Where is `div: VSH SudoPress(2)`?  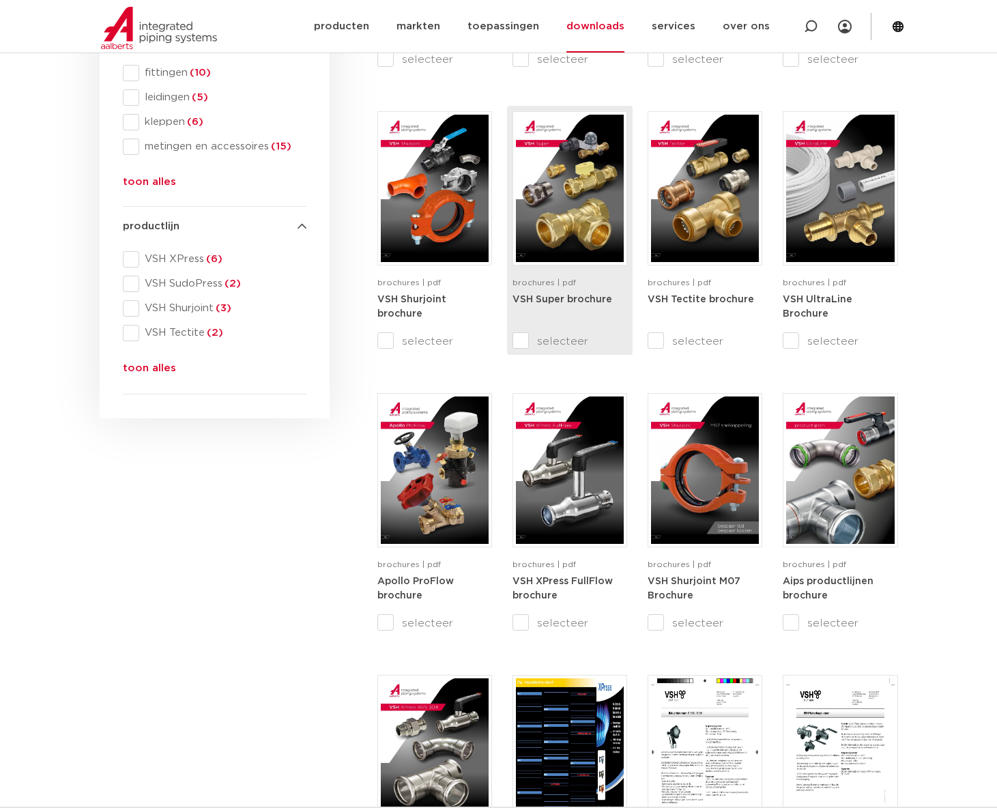 div: VSH SudoPress(2) is located at coordinates (214, 284).